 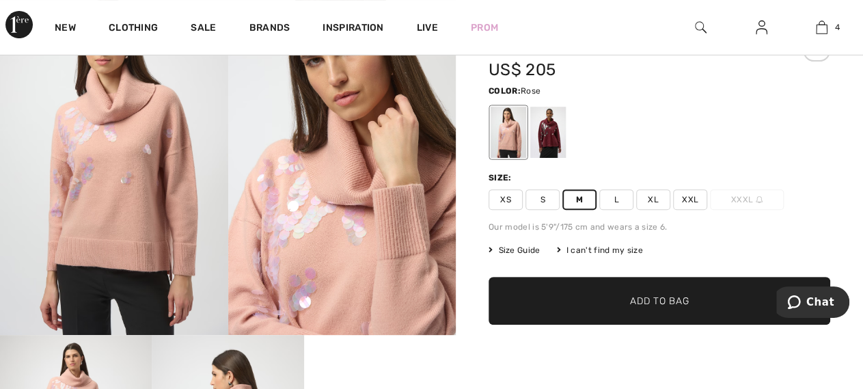 What do you see at coordinates (543, 200) in the screenshot?
I see `span: S` at bounding box center [543, 200].